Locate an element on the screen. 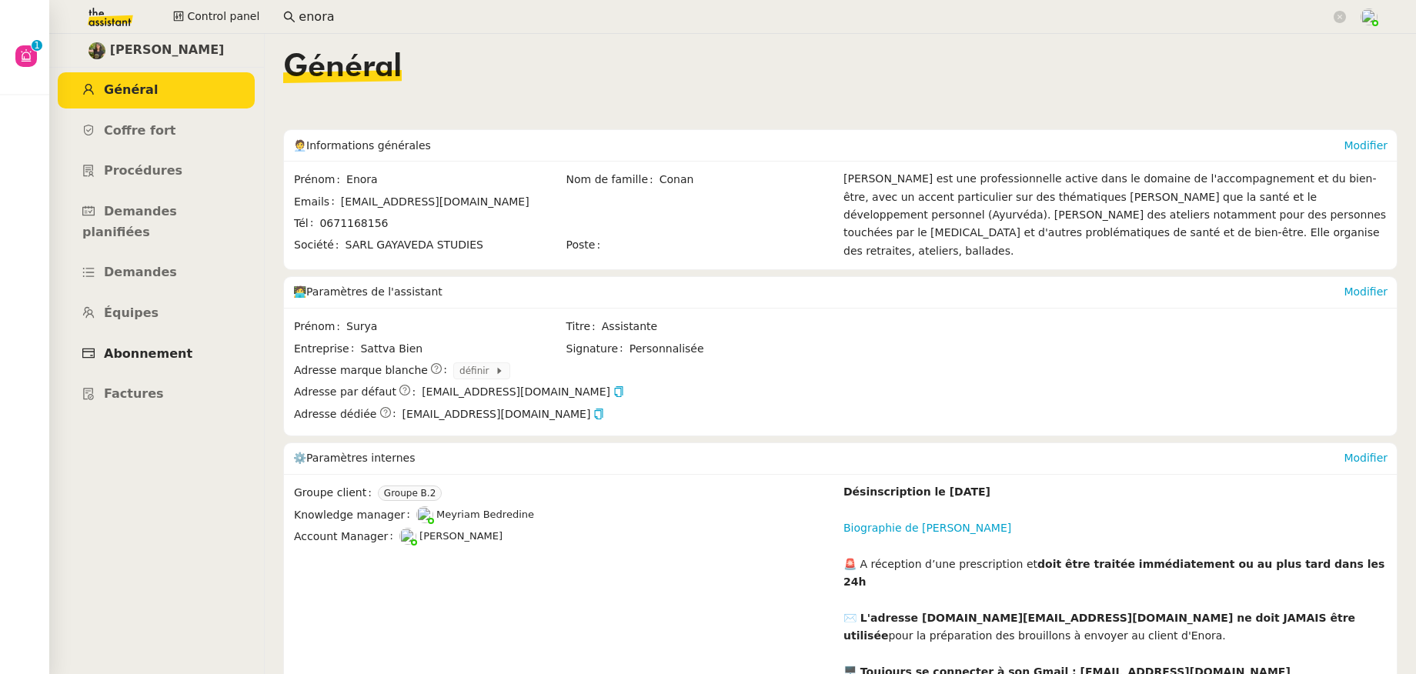  a: Général is located at coordinates (156, 90).